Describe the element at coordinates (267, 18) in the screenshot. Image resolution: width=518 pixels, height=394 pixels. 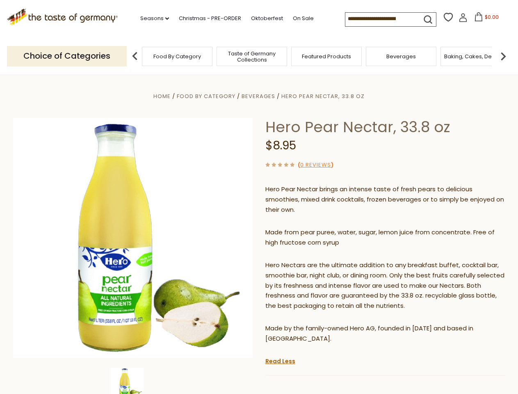
I see `a: Oktoberfest` at that location.